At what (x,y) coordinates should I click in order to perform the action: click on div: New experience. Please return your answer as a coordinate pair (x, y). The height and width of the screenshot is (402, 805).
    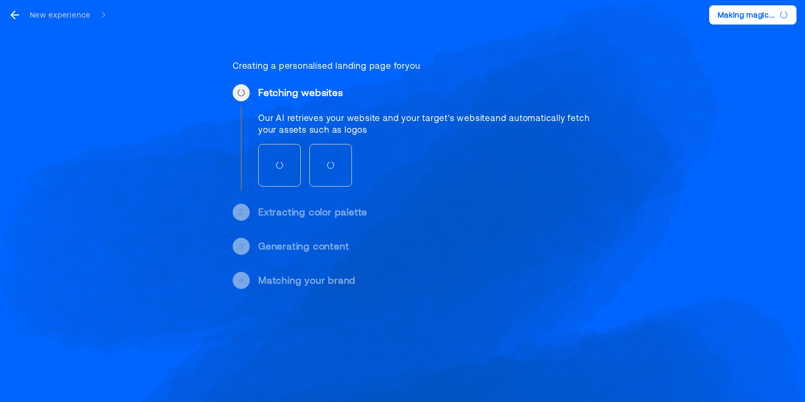
    Looking at the image, I should click on (60, 15).